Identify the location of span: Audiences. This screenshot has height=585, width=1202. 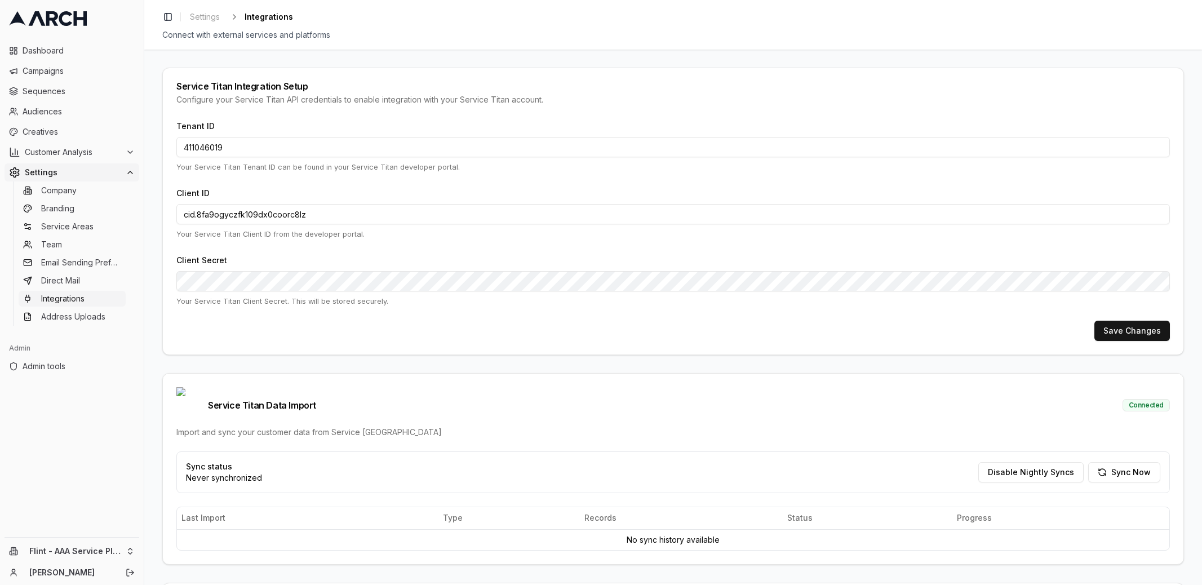
(78, 112).